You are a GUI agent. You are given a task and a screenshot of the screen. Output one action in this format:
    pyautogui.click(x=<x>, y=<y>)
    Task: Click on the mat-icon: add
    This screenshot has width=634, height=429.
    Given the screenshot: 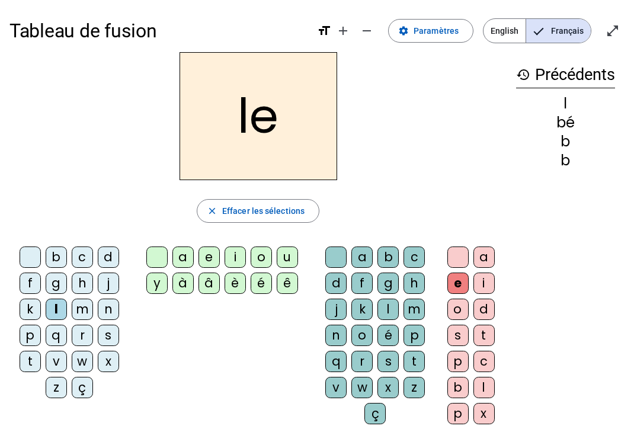 What is the action you would take?
    pyautogui.click(x=343, y=31)
    